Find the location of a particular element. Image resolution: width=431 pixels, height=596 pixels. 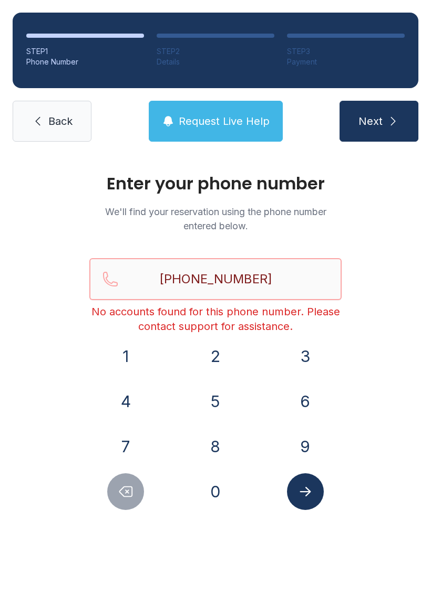

button: 5 is located at coordinates (215, 402).